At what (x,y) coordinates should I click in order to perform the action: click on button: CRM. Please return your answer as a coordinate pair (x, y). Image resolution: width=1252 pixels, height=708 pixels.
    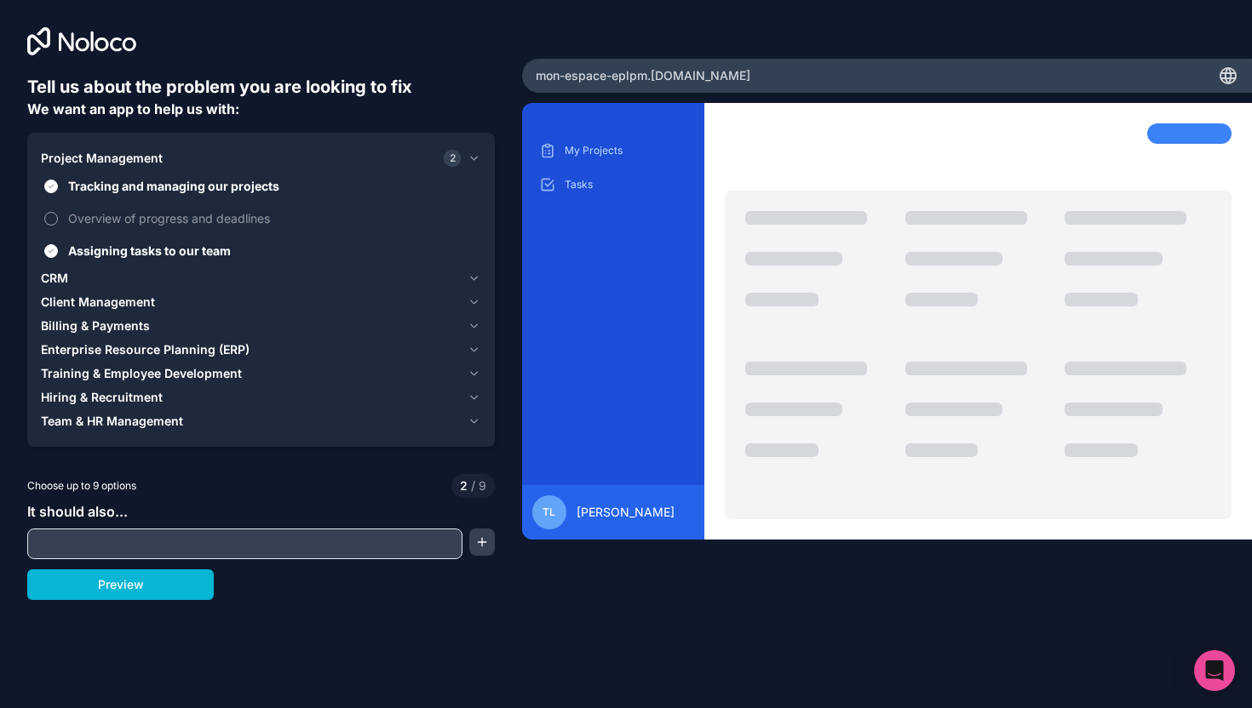
    Looking at the image, I should click on (261, 278).